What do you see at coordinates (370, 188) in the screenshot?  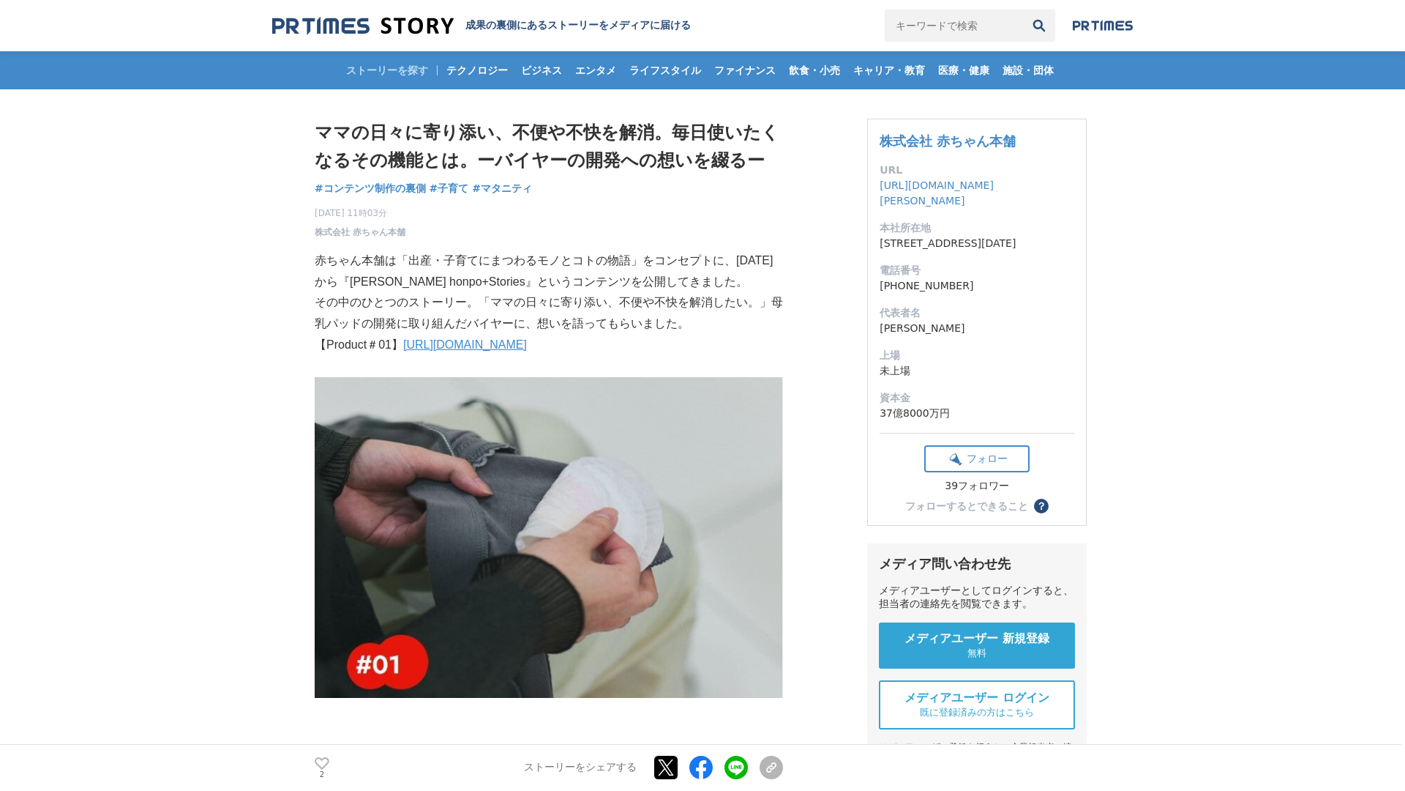 I see `span: #コンテンツ制作の裏側` at bounding box center [370, 188].